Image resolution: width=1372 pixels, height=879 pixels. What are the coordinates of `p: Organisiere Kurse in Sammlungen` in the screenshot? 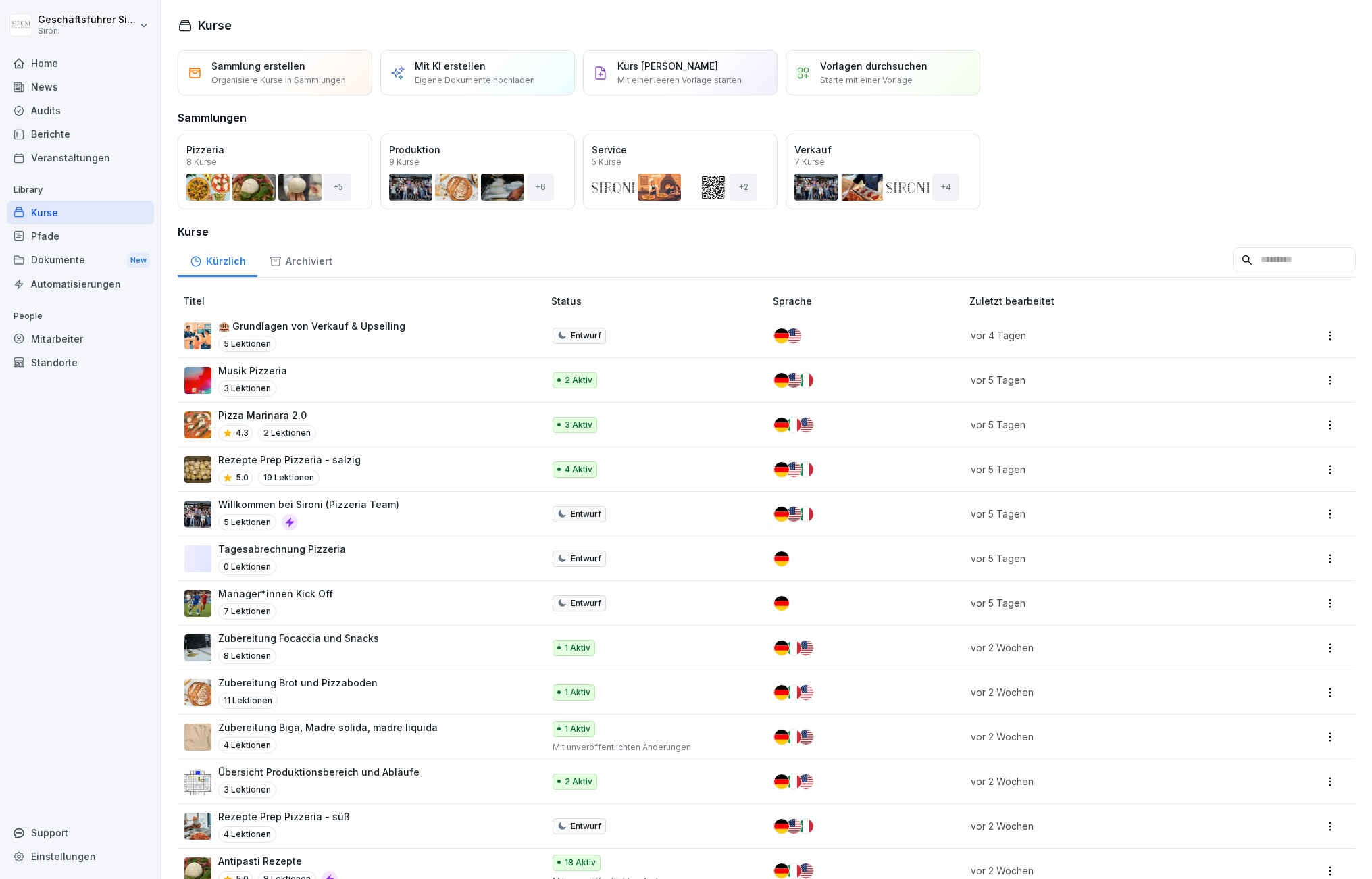 It's located at (278, 80).